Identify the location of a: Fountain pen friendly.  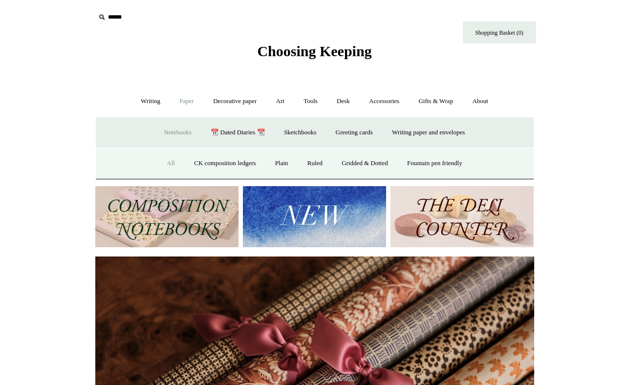
(434, 163).